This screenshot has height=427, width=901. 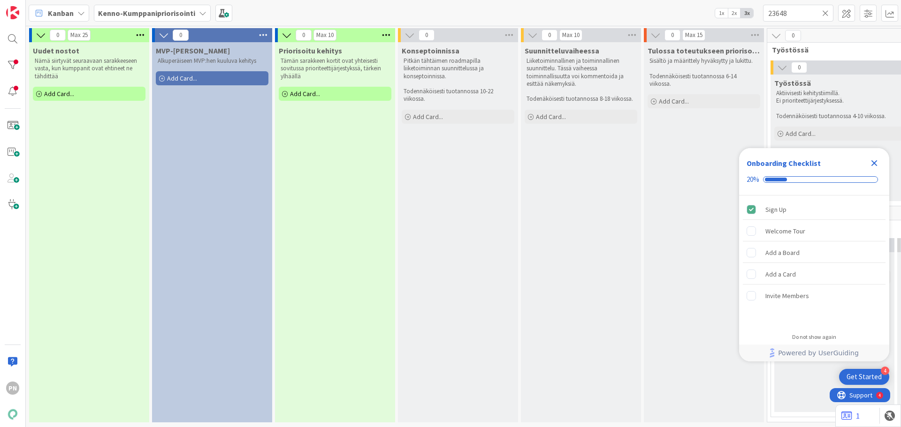 What do you see at coordinates (818, 353) in the screenshot?
I see `span: Powered by UserGuiding` at bounding box center [818, 353].